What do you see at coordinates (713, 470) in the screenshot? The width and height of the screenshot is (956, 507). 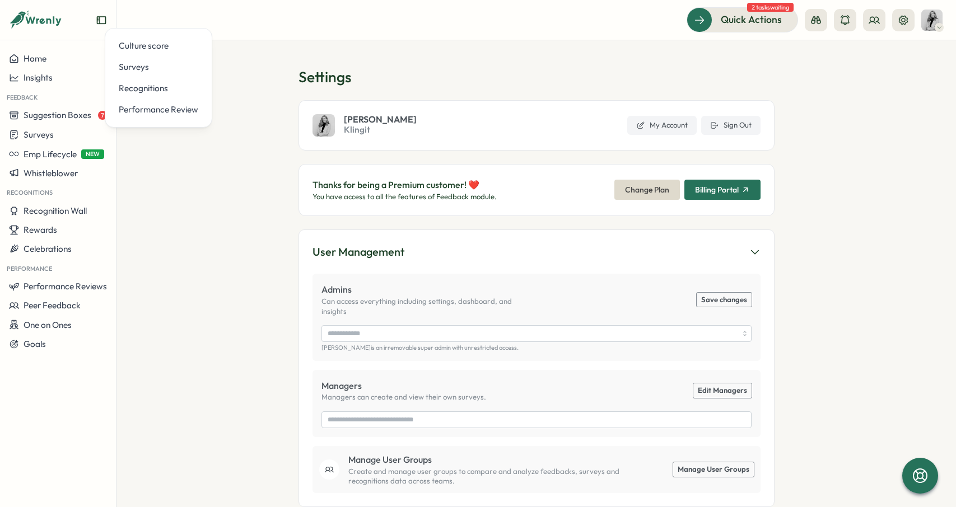 I see `a: Manage User Groups` at bounding box center [713, 470].